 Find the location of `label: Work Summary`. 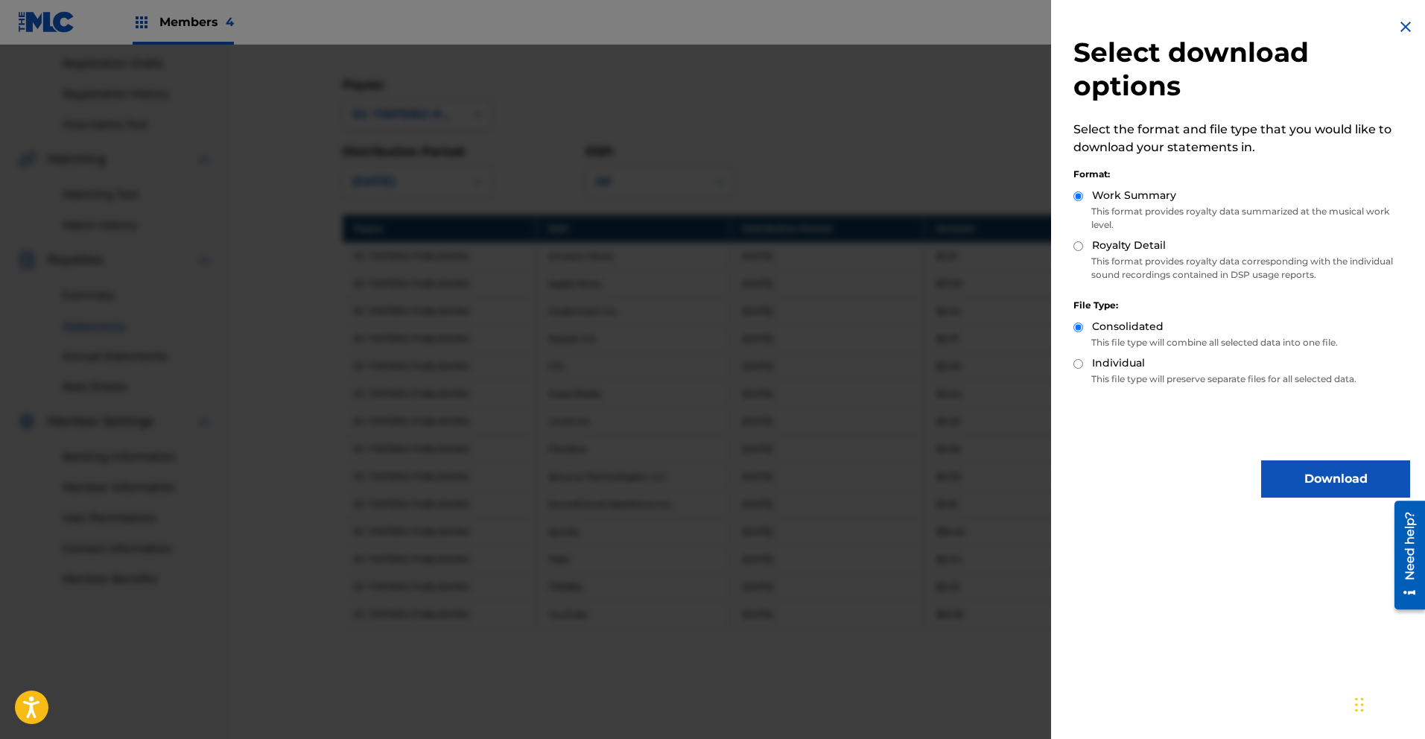

label: Work Summary is located at coordinates (1134, 195).